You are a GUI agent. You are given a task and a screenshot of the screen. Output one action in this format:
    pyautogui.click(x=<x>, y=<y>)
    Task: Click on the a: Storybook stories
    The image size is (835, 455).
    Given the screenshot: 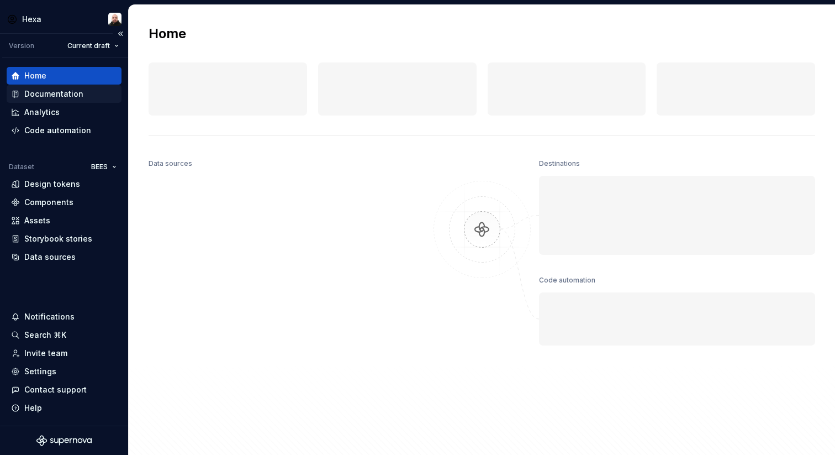 What is the action you would take?
    pyautogui.click(x=64, y=239)
    